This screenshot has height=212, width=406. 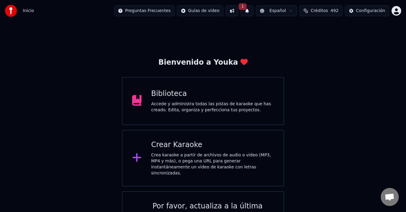 What do you see at coordinates (28, 11) in the screenshot?
I see `span: Inicio` at bounding box center [28, 11].